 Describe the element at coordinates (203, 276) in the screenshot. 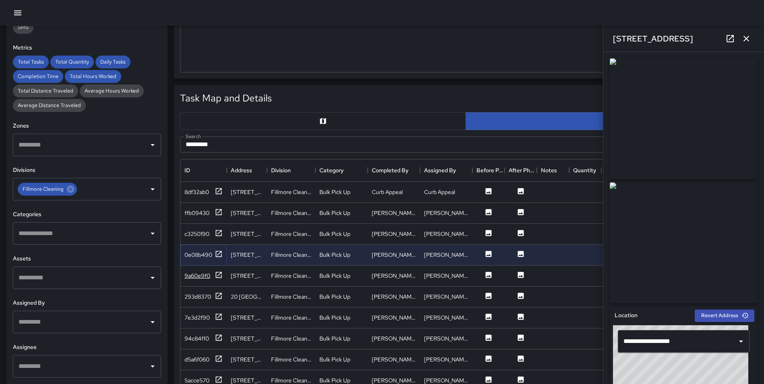

I see `button: 9a60e9f0` at that location.